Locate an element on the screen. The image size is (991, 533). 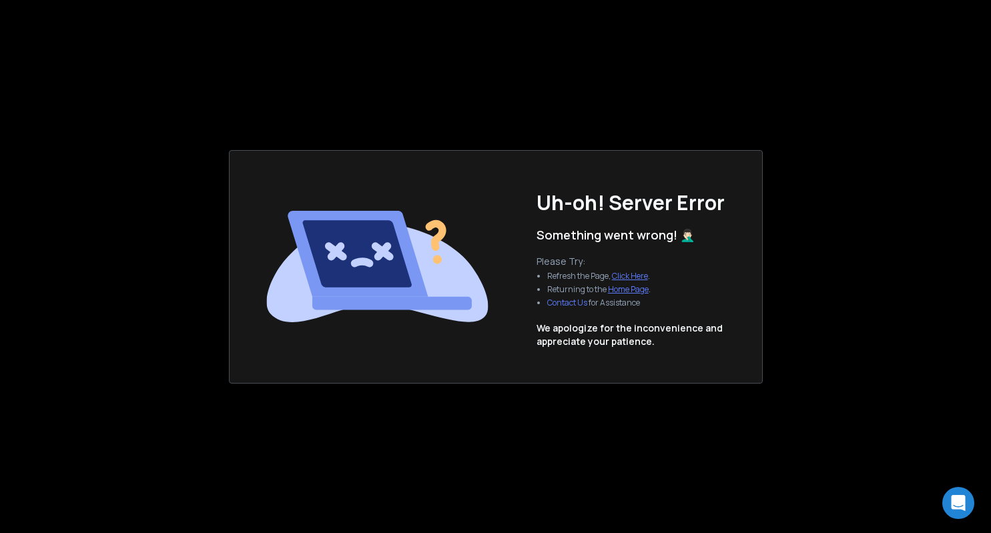
p: We apologize for the inconvenience and appreciate your patience. is located at coordinates (629, 335).